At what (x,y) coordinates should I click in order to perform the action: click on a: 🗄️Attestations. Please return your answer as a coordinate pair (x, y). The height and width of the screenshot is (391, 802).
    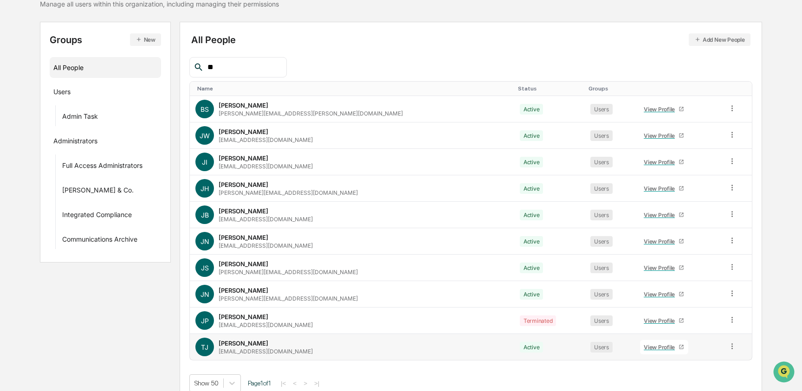
    Looking at the image, I should click on (91, 122).